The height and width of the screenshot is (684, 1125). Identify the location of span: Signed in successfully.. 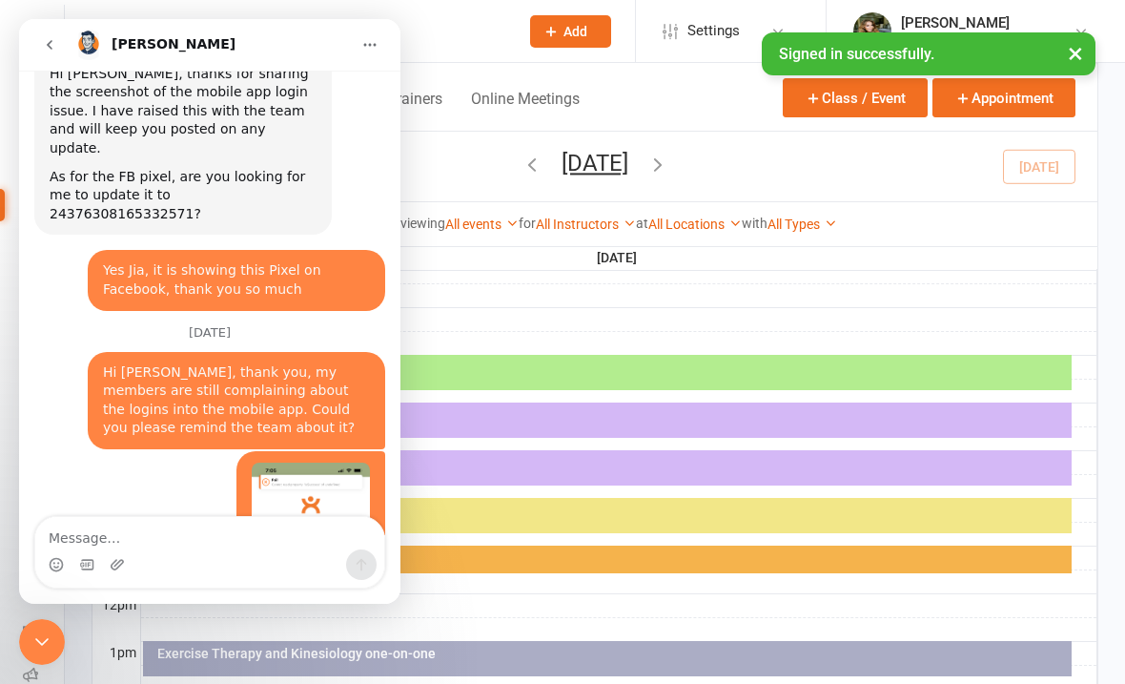
(856, 53).